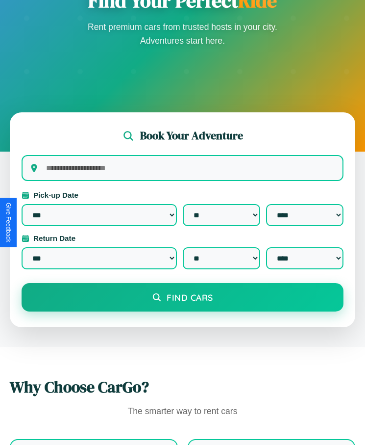  I want to click on label: Pick-up Date, so click(182, 195).